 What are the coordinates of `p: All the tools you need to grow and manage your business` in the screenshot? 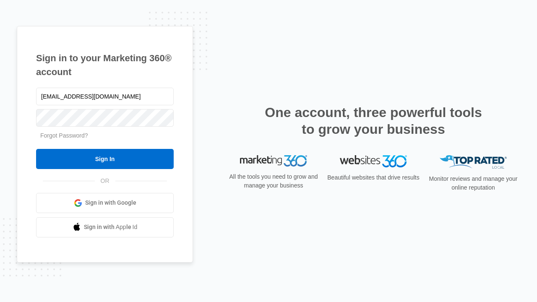 It's located at (273, 181).